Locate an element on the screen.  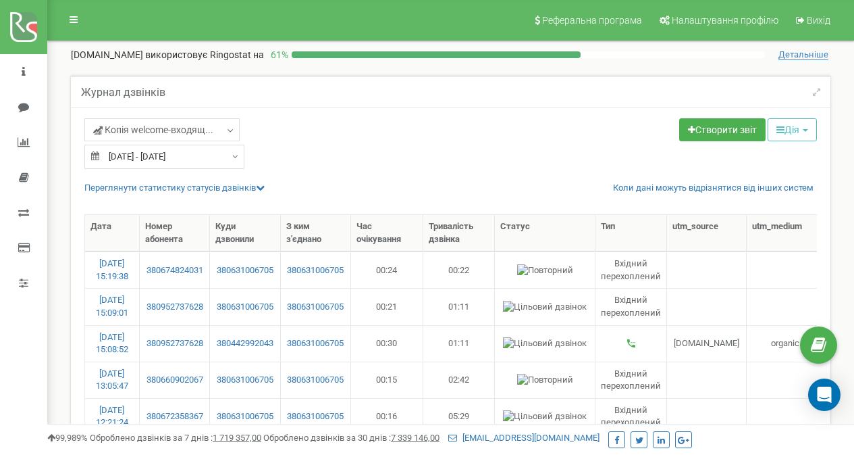
th: Дата is located at coordinates (112, 233).